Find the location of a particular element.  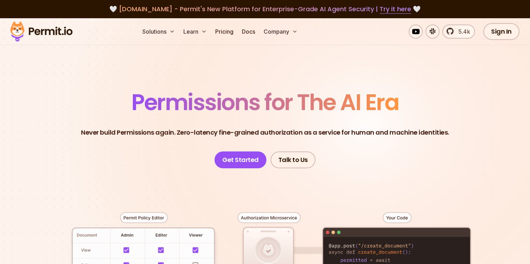

img: Permit logo is located at coordinates (41, 32).